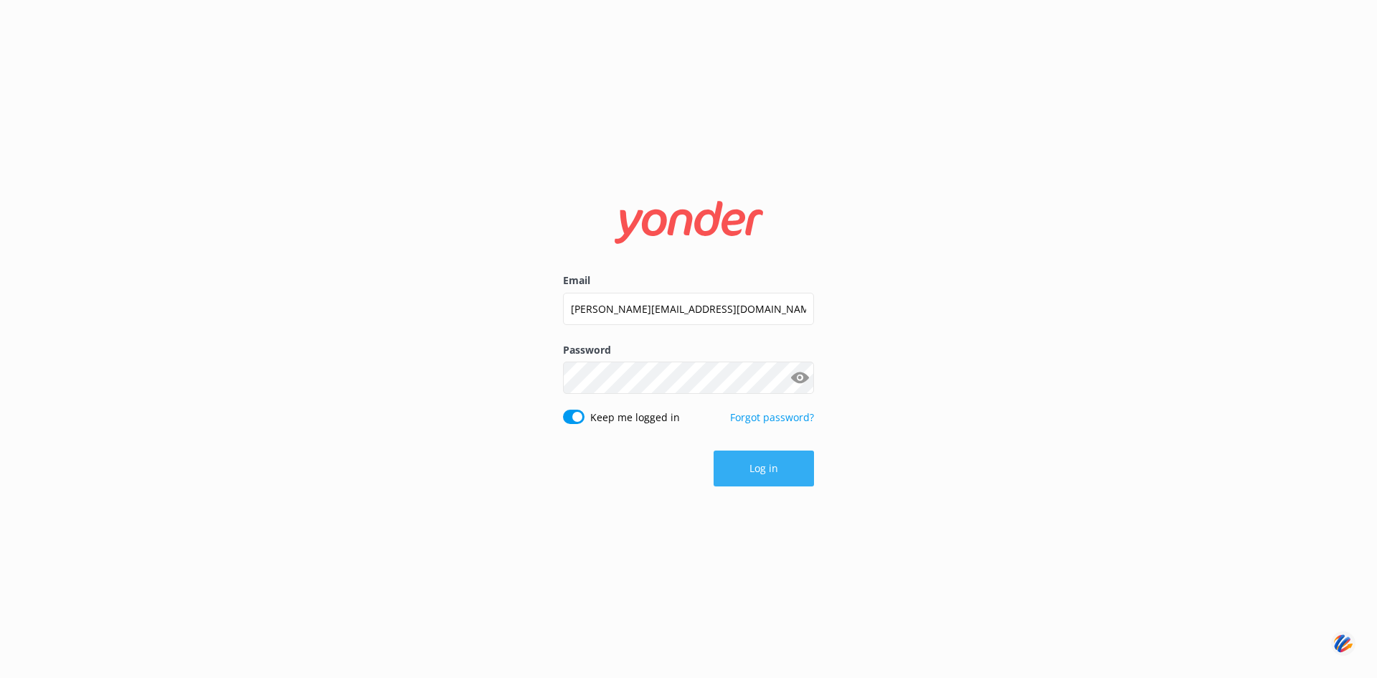 This screenshot has width=1377, height=678. I want to click on label: Keep me logged in, so click(635, 417).